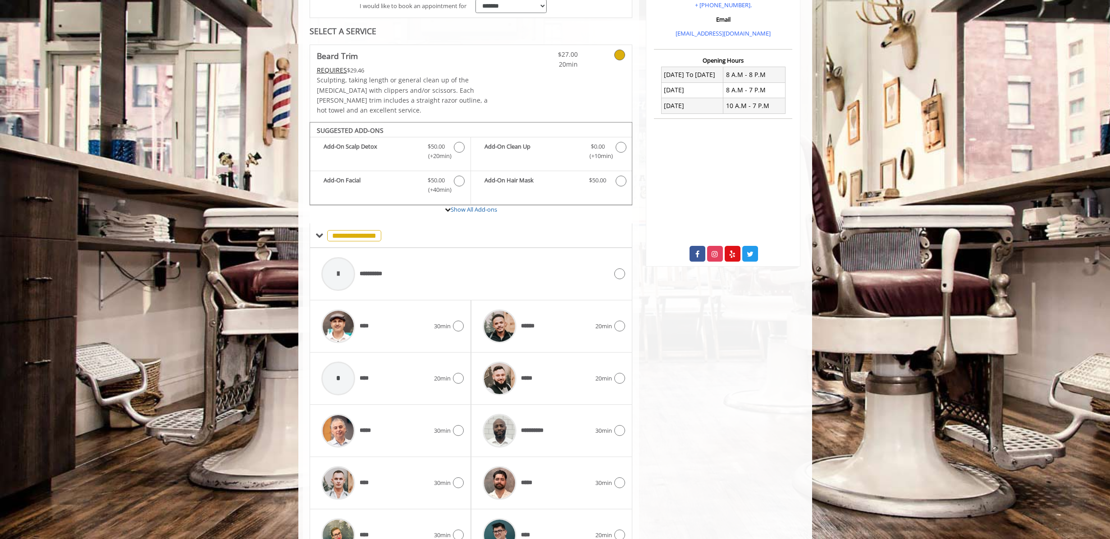 This screenshot has width=1110, height=539. I want to click on b: Beard Trim, so click(337, 56).